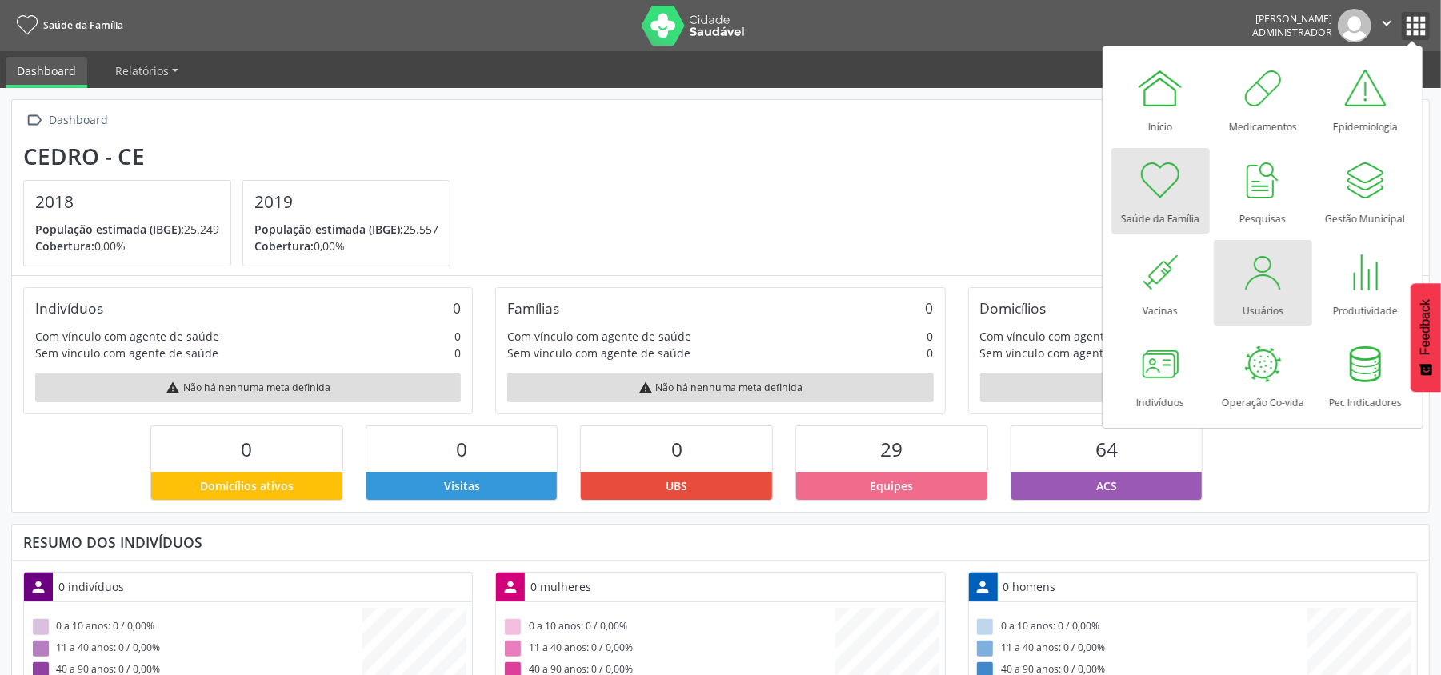  What do you see at coordinates (1160, 374) in the screenshot?
I see `a: Indivíduos` at bounding box center [1160, 374].